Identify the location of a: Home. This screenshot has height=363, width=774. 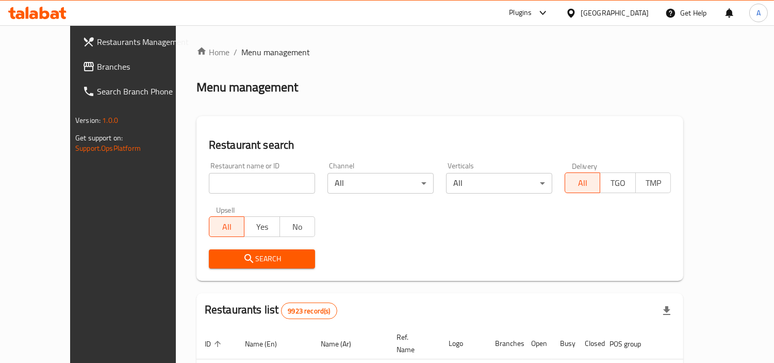
(213, 52).